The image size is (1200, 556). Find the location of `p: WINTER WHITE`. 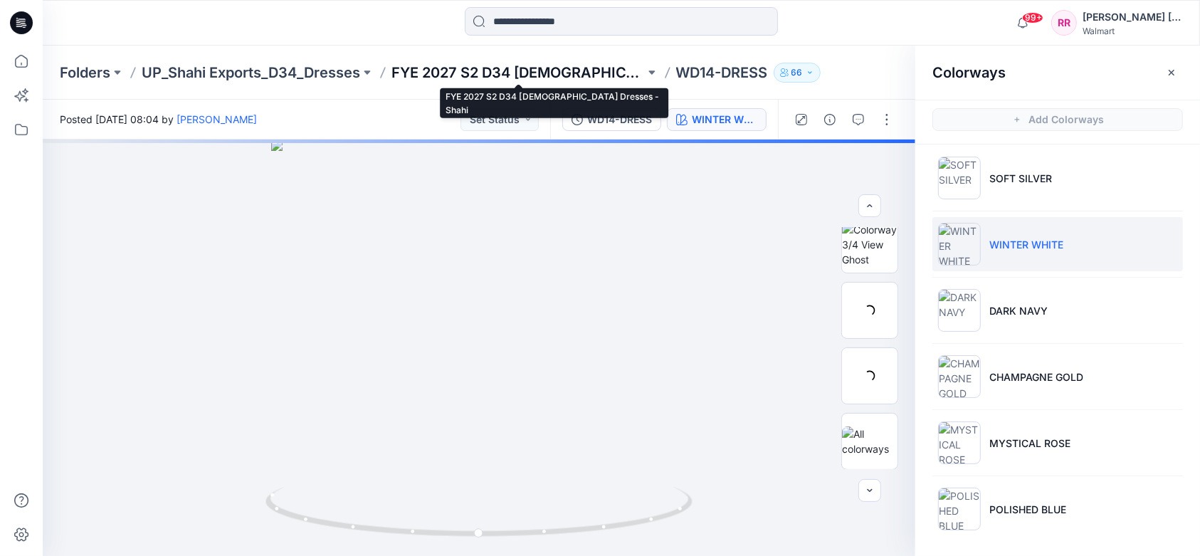

p: WINTER WHITE is located at coordinates (1026, 244).